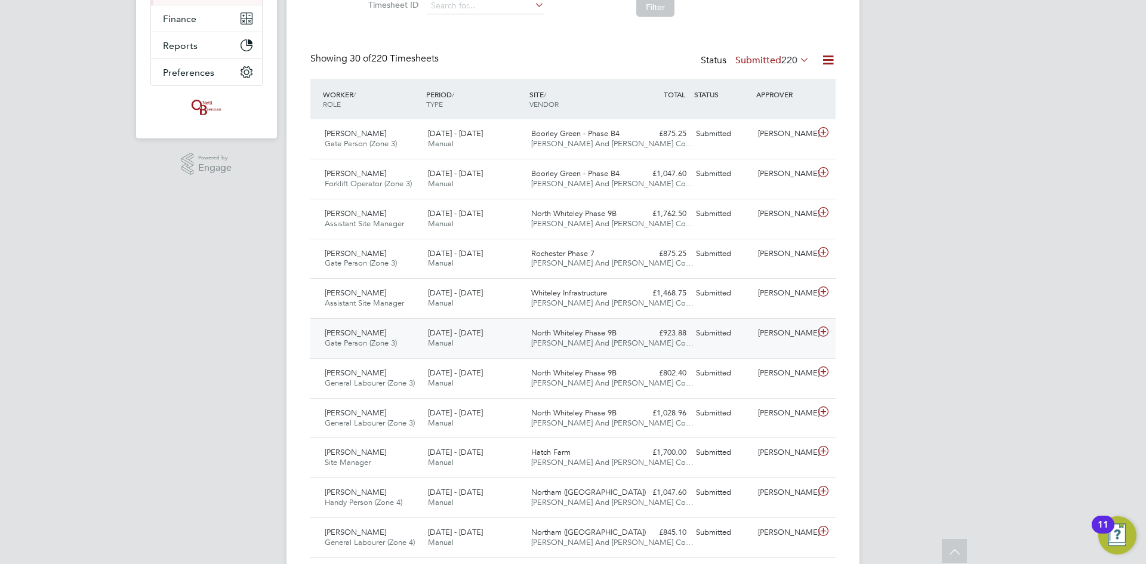 The width and height of the screenshot is (1146, 564). I want to click on span: Handy Person (Zone 4), so click(364, 502).